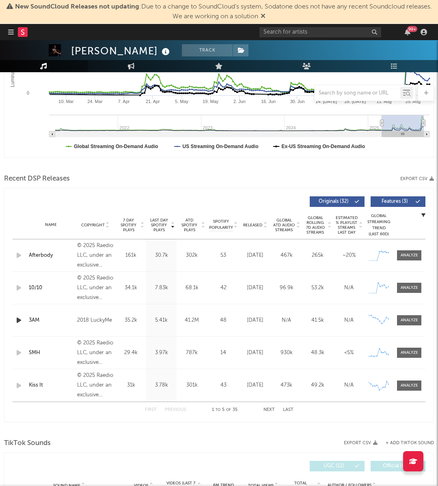 The image size is (438, 486). Describe the element at coordinates (51, 288) in the screenshot. I see `div: 10/10` at that location.